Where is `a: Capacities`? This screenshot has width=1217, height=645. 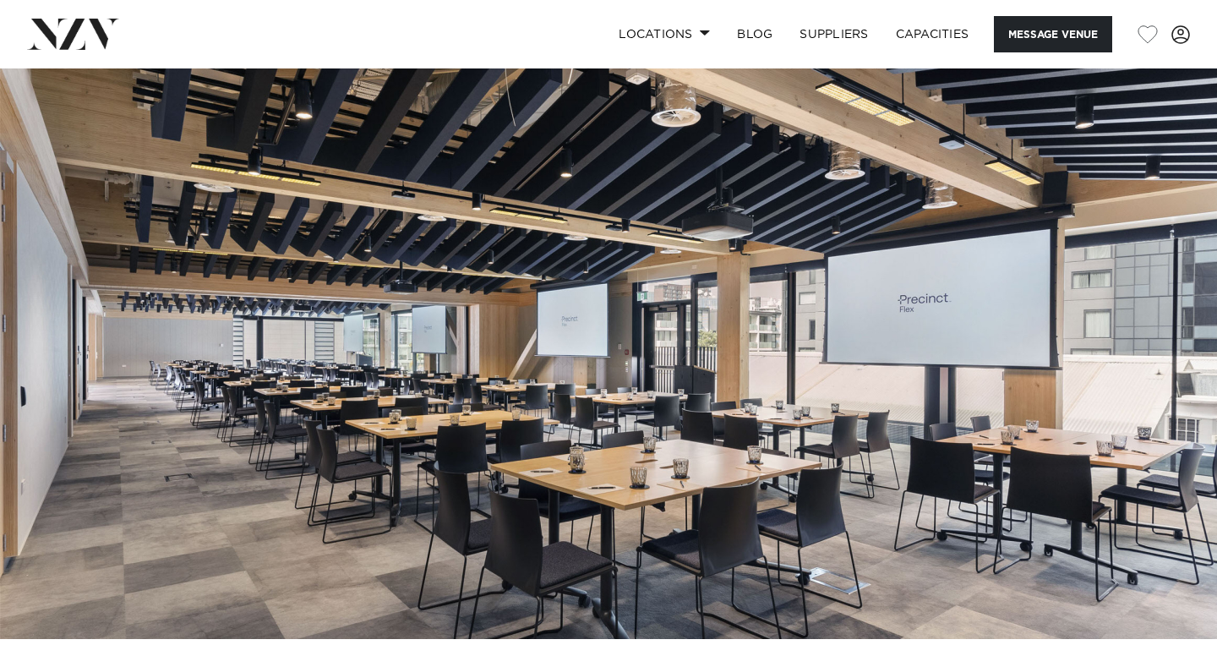 a: Capacities is located at coordinates (933, 34).